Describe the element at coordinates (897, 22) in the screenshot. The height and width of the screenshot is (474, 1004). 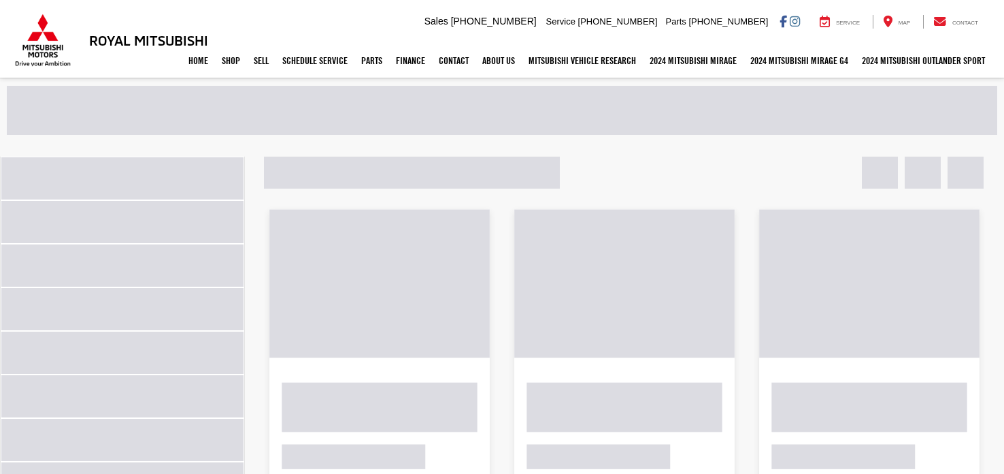
I see `a: Map` at that location.